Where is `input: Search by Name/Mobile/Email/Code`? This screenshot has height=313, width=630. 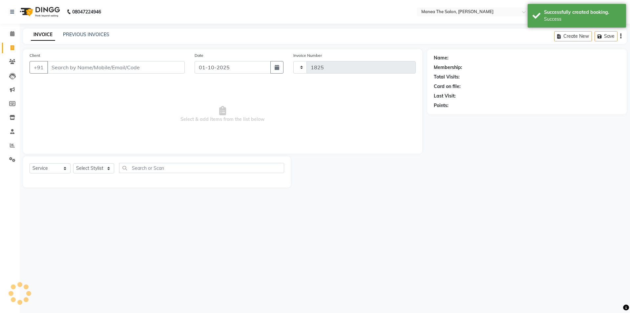 input: Search by Name/Mobile/Email/Code is located at coordinates (116, 67).